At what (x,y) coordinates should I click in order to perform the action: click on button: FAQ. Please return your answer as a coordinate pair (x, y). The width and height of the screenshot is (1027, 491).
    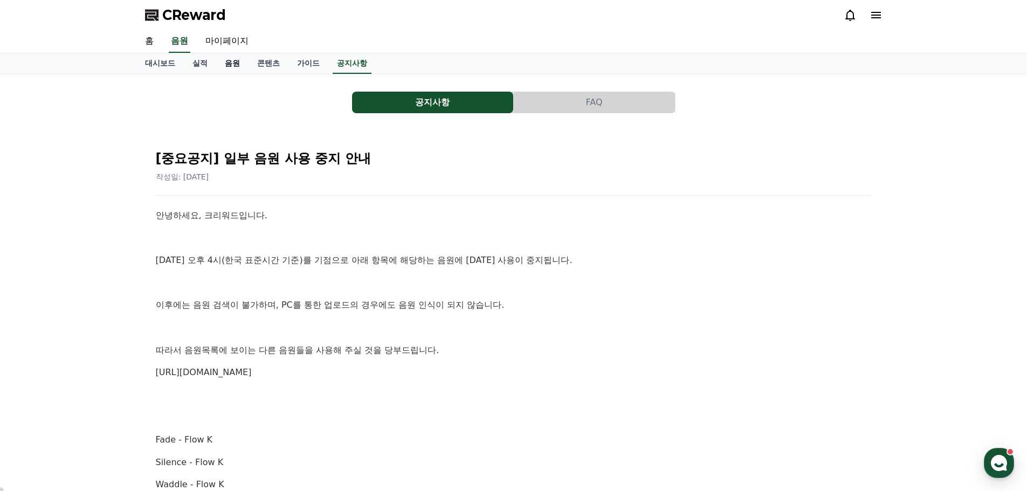
    Looking at the image, I should click on (594, 102).